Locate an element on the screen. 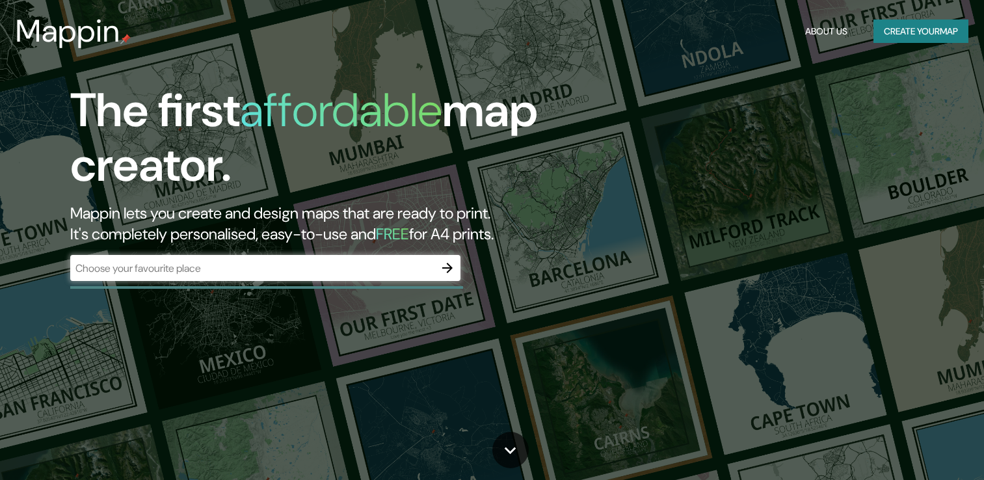 The image size is (984, 480). img: mappin-pin is located at coordinates (125, 39).